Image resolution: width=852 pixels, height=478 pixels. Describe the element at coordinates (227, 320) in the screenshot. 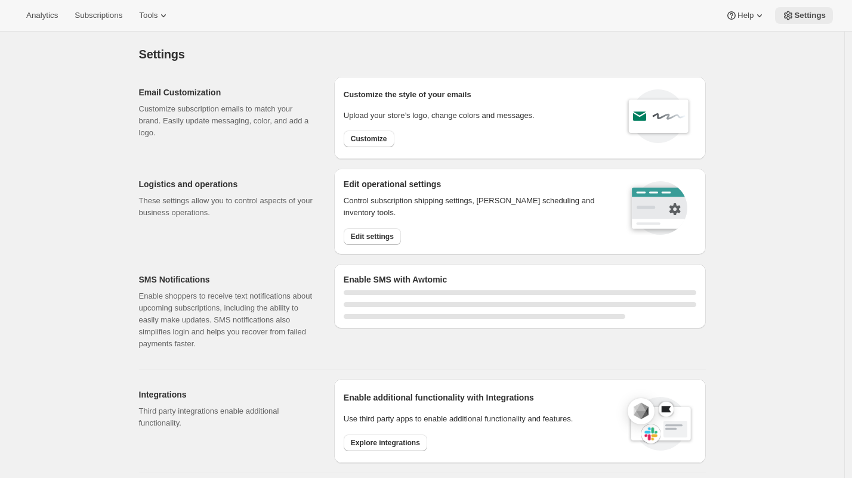

I see `p: Enable shoppers to receive text notifications about upcoming subscriptions, including the ability...` at that location.